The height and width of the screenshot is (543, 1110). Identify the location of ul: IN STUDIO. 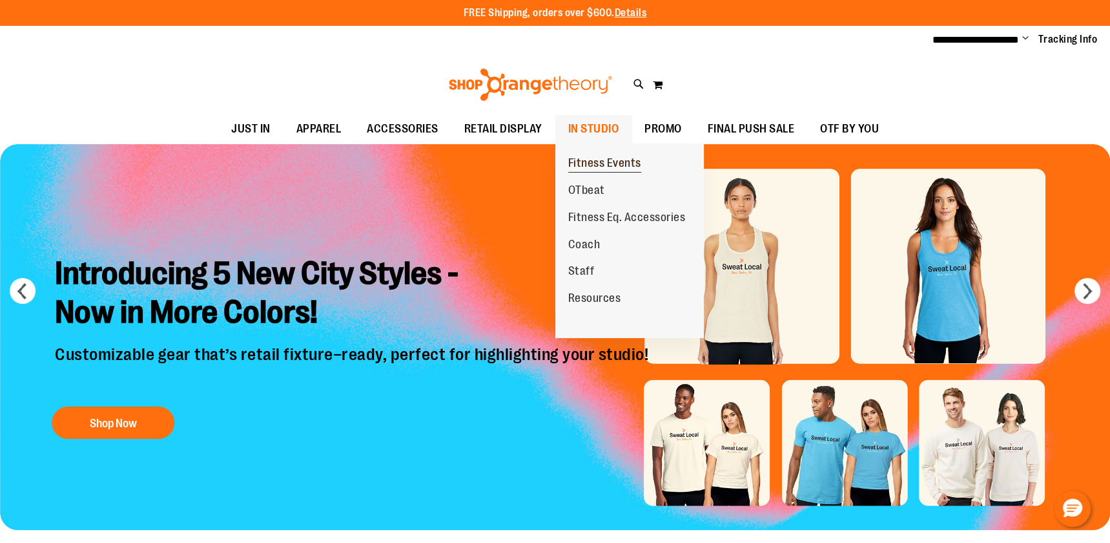
(630, 240).